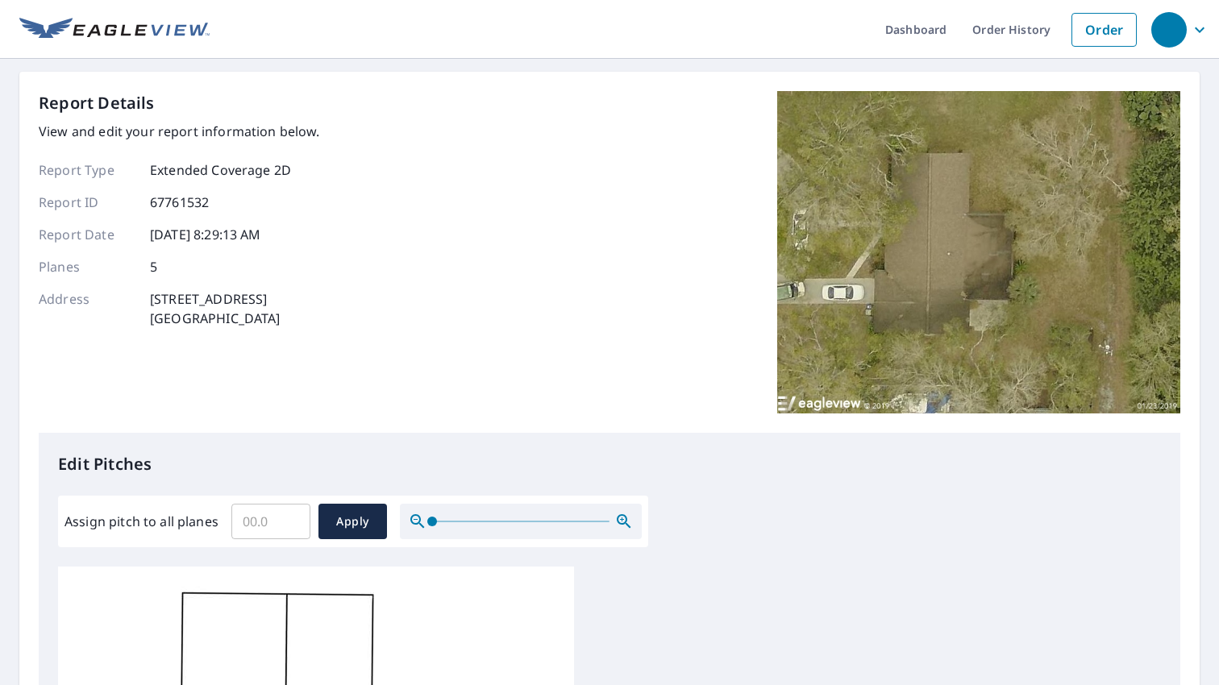 Image resolution: width=1219 pixels, height=685 pixels. Describe the element at coordinates (87, 309) in the screenshot. I see `p: Address` at that location.